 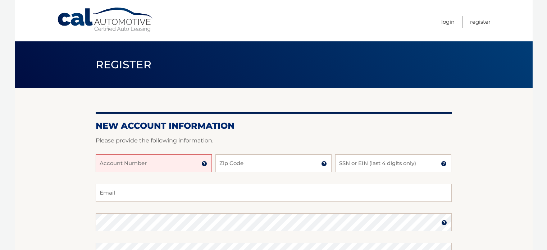 What do you see at coordinates (274, 141) in the screenshot?
I see `p: Please provide the following information.` at bounding box center [274, 141].